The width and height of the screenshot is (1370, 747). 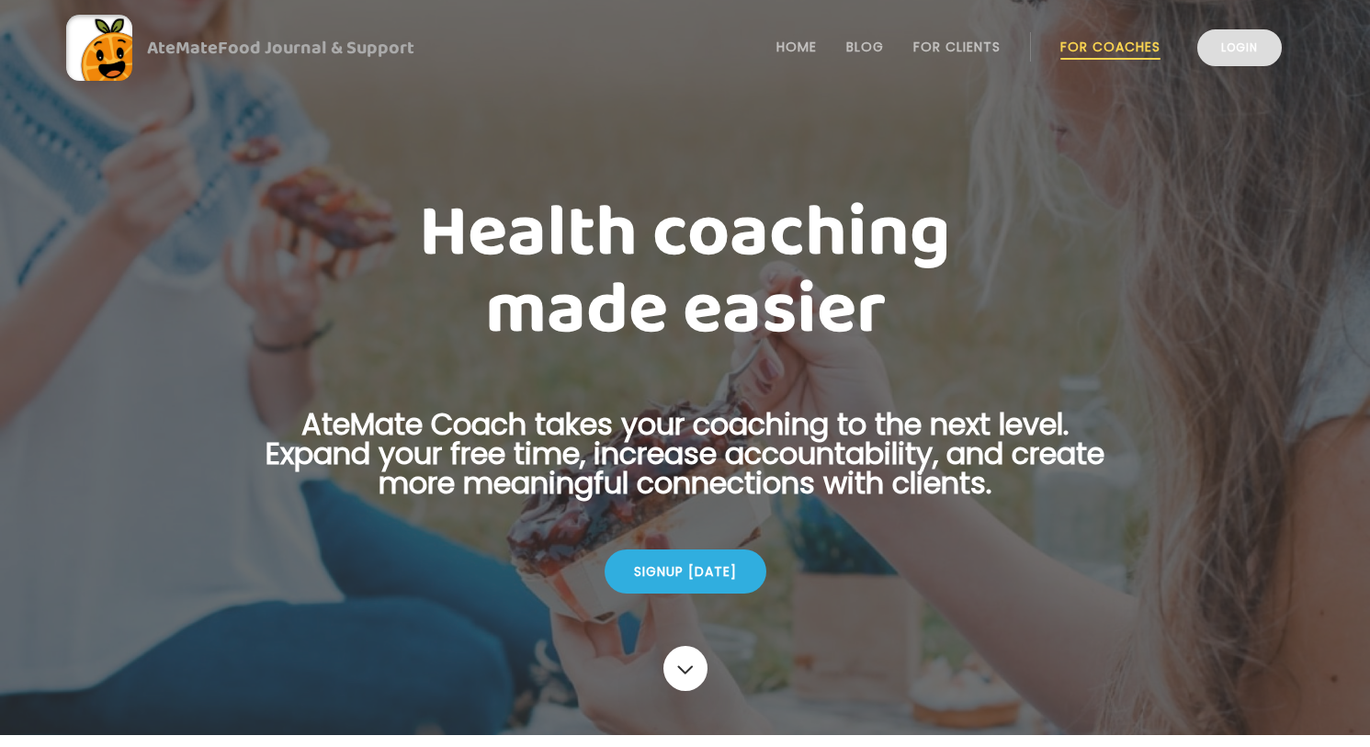 What do you see at coordinates (273, 48) in the screenshot?
I see `div: AteMate` at bounding box center [273, 48].